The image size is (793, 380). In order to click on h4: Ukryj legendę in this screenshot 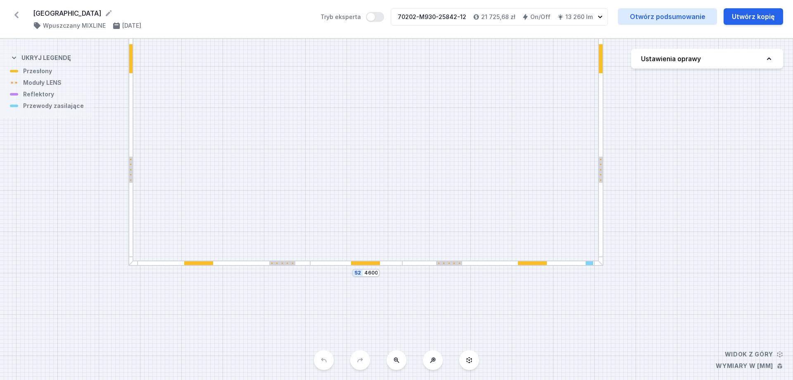, I will do `click(46, 58)`.